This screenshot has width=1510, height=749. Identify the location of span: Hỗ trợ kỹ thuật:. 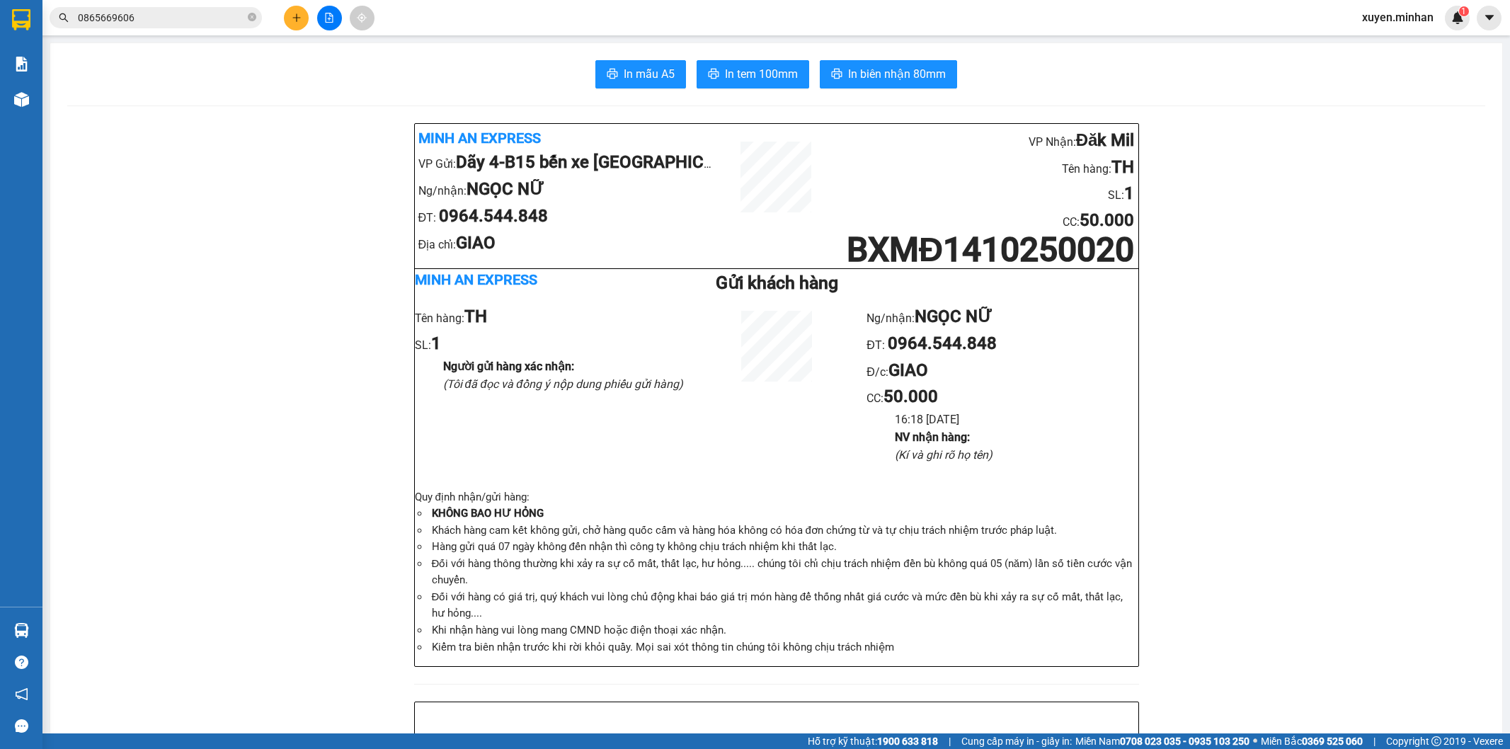
(873, 741).